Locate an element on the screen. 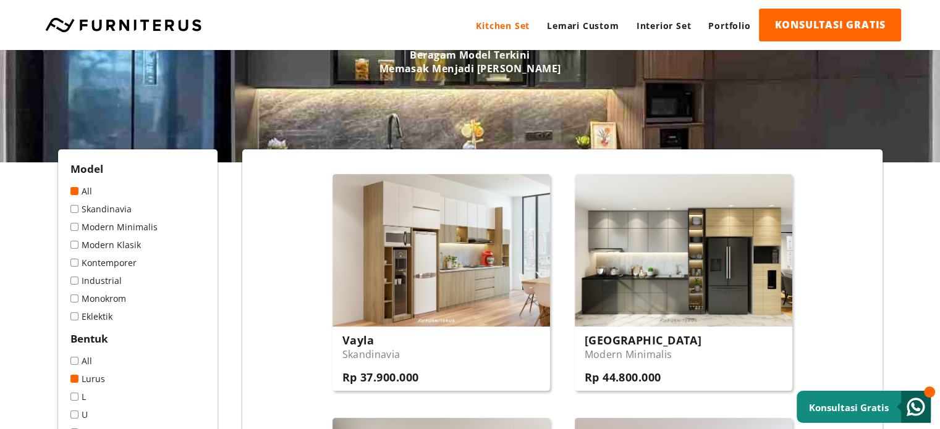 The image size is (940, 429). h3: Vayla is located at coordinates (381, 340).